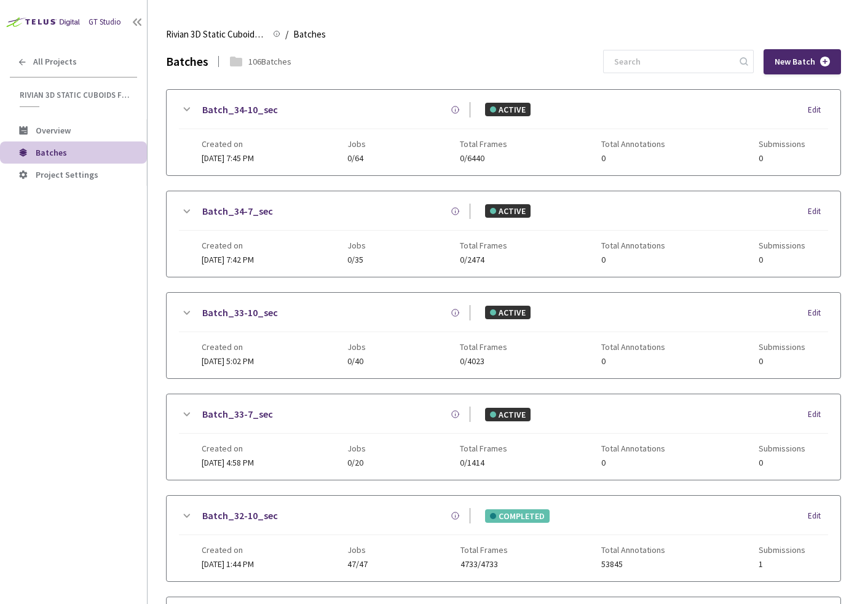 This screenshot has height=604, width=857. What do you see at coordinates (483, 462) in the screenshot?
I see `span: 0/1414` at bounding box center [483, 462].